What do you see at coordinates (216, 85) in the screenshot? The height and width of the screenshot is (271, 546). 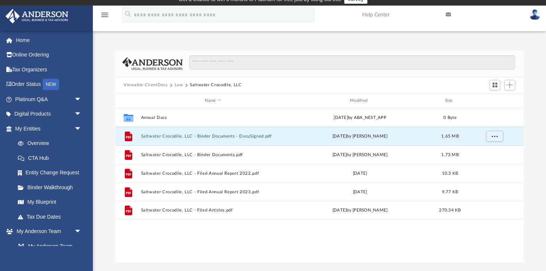 I see `button: Saltwater Crocodile, LLC` at bounding box center [216, 85].